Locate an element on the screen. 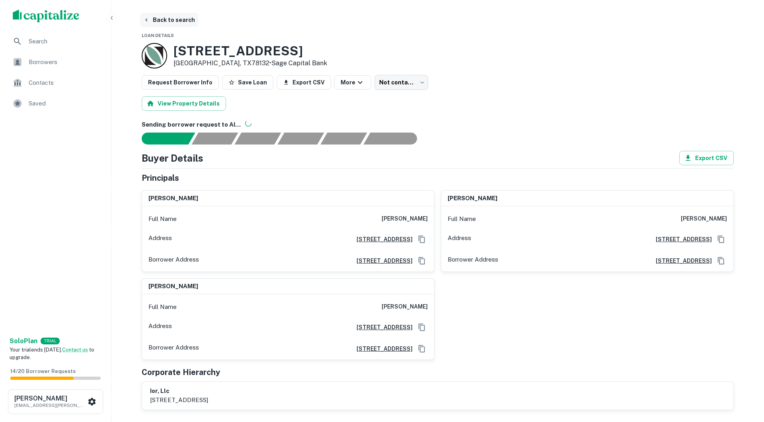  span: 14 / 20 Borrower Requests is located at coordinates (43, 371).